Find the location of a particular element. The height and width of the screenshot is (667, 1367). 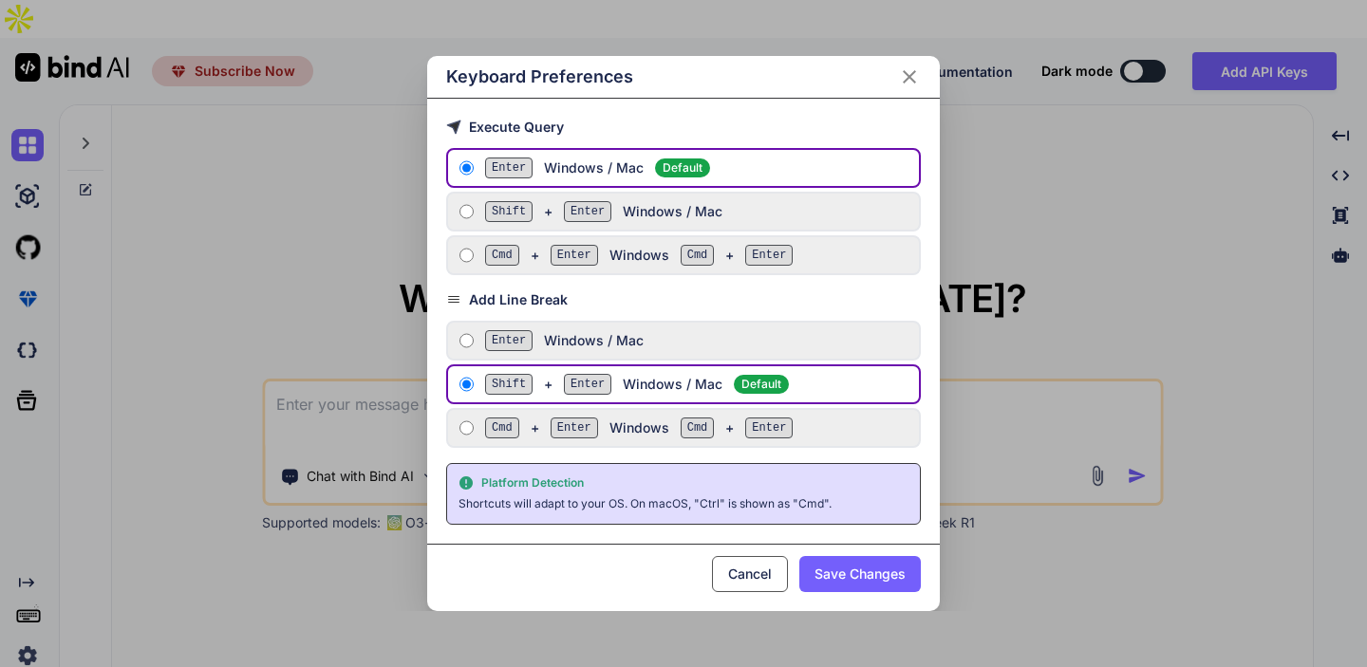

div: Shortcuts will adapt to your OS. On macOS, "Ctrl" is shown as "Cmd". is located at coordinates (683, 504).